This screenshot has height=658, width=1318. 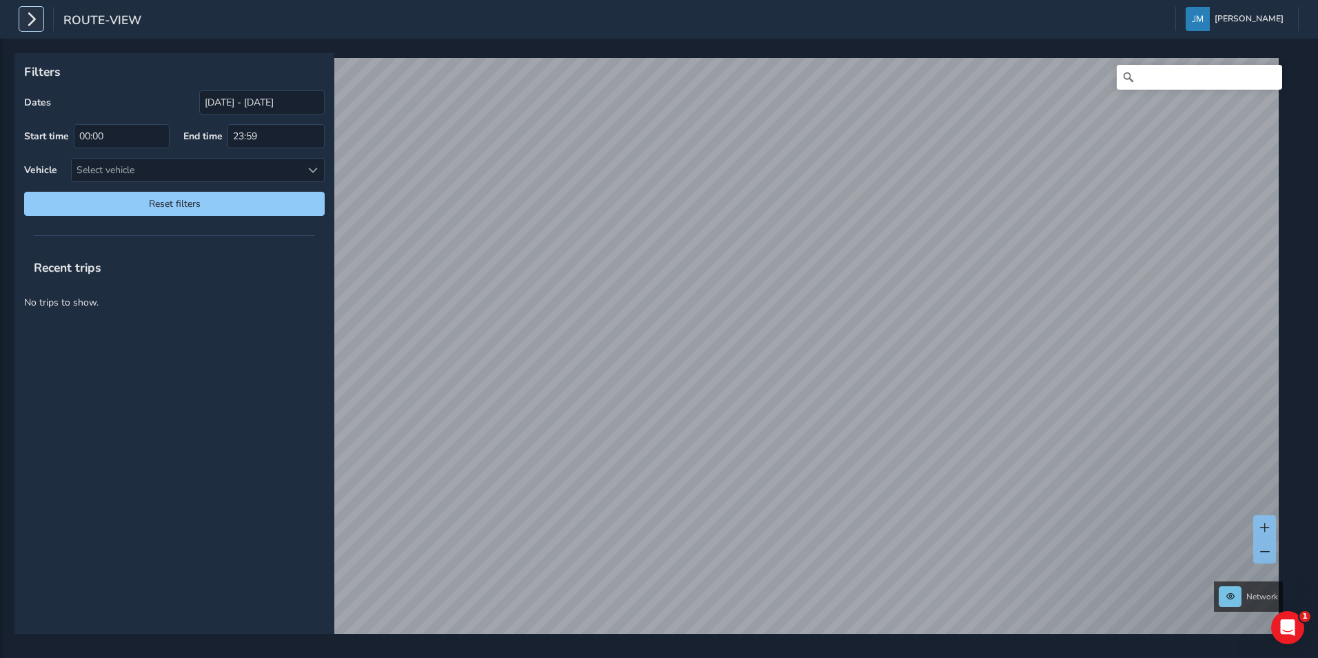 I want to click on span: 1, so click(x=1305, y=616).